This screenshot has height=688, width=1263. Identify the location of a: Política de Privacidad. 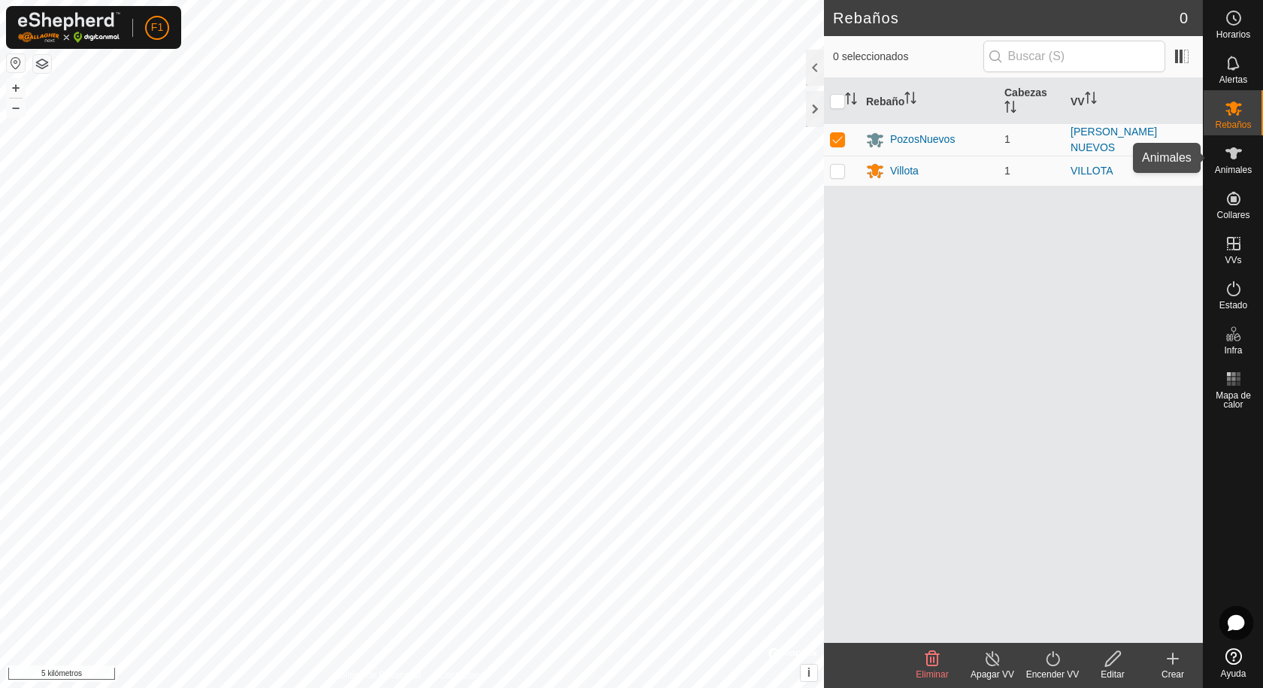
(377, 675).